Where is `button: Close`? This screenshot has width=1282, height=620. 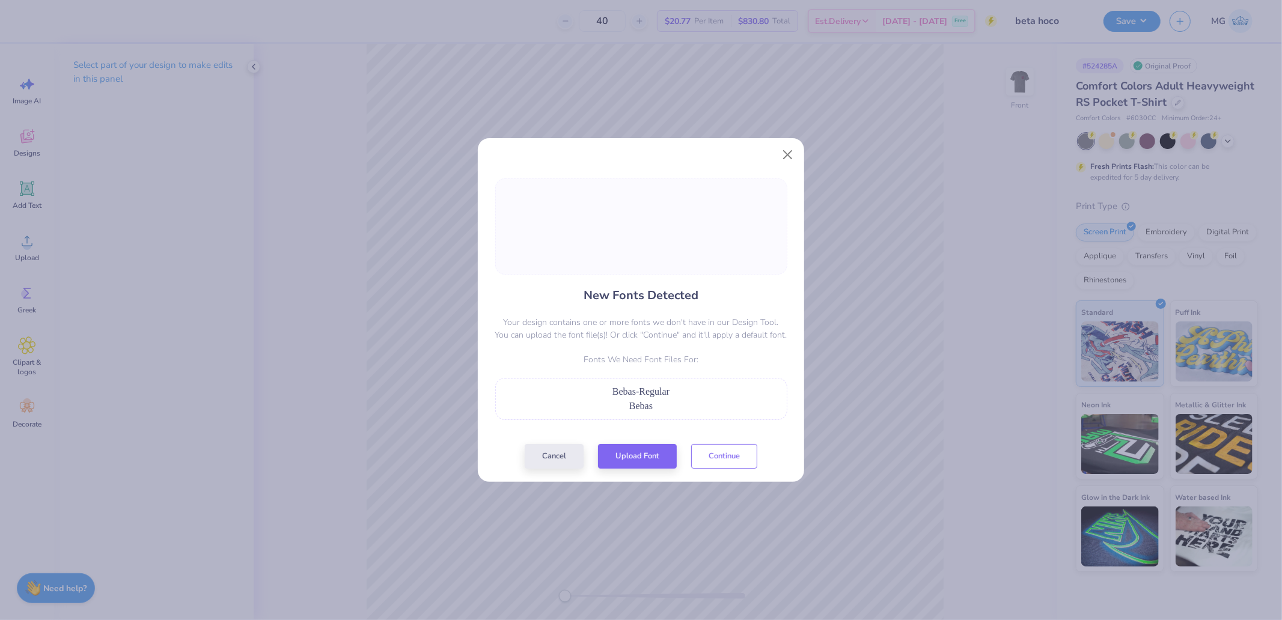
button: Close is located at coordinates (788, 154).